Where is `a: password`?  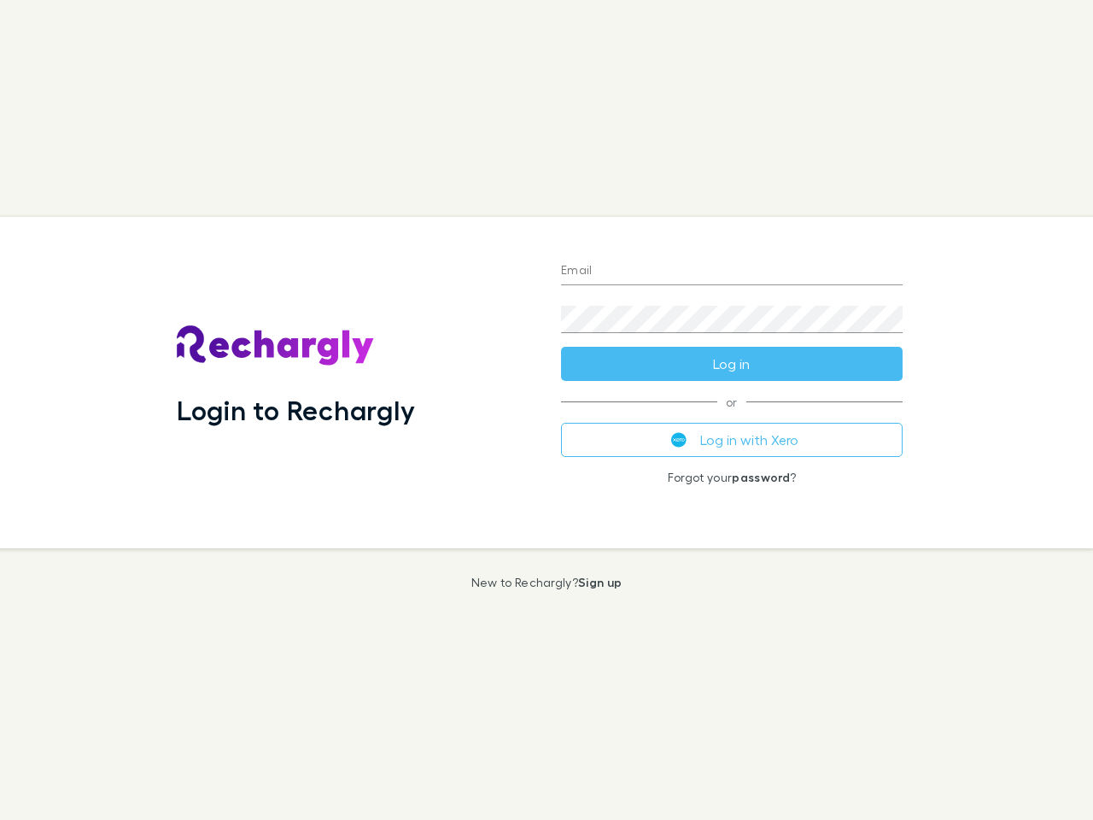 a: password is located at coordinates (761, 477).